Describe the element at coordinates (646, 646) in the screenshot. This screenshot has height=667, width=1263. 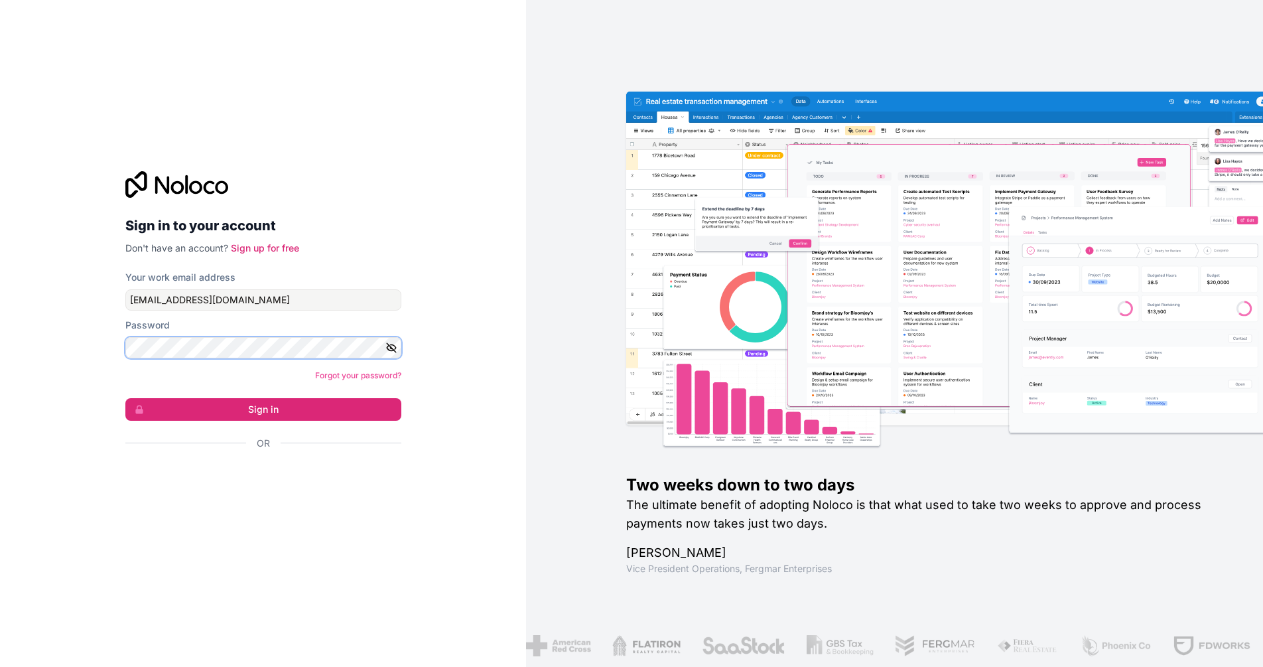
I see `img: /assets/flatiron-C8eUkumj.png` at that location.